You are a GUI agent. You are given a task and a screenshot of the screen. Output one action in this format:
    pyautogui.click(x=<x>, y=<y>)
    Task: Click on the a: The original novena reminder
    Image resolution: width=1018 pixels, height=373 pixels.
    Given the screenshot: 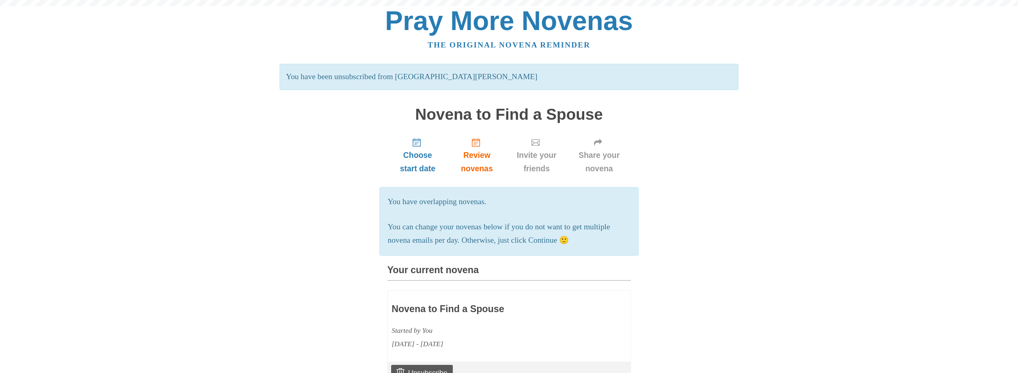 What is the action you would take?
    pyautogui.click(x=509, y=45)
    